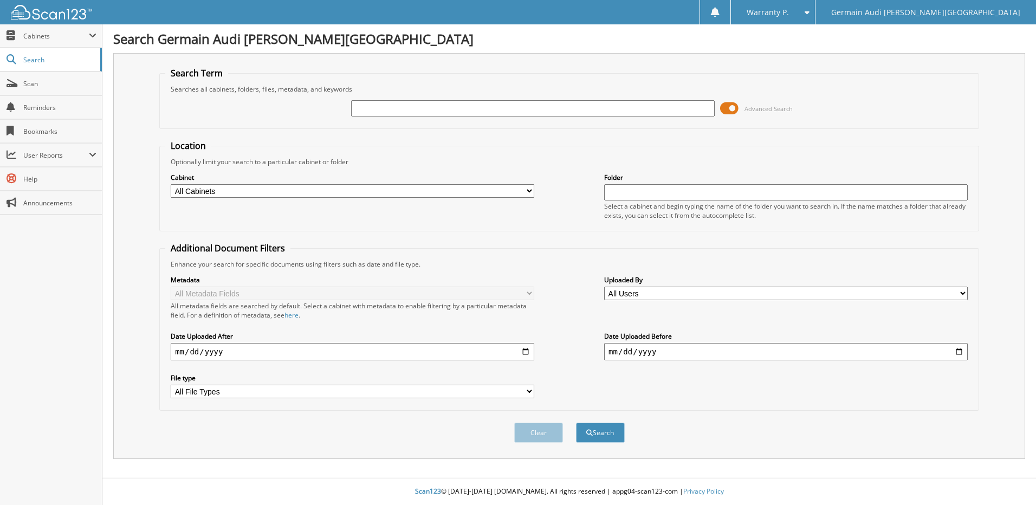 Image resolution: width=1036 pixels, height=505 pixels. Describe the element at coordinates (352, 280) in the screenshot. I see `label: Metadata` at that location.